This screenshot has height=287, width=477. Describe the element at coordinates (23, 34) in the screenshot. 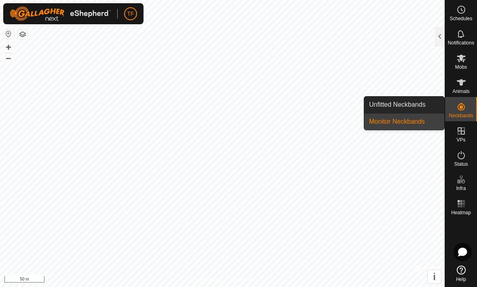

I see `button: Map Layers` at that location.